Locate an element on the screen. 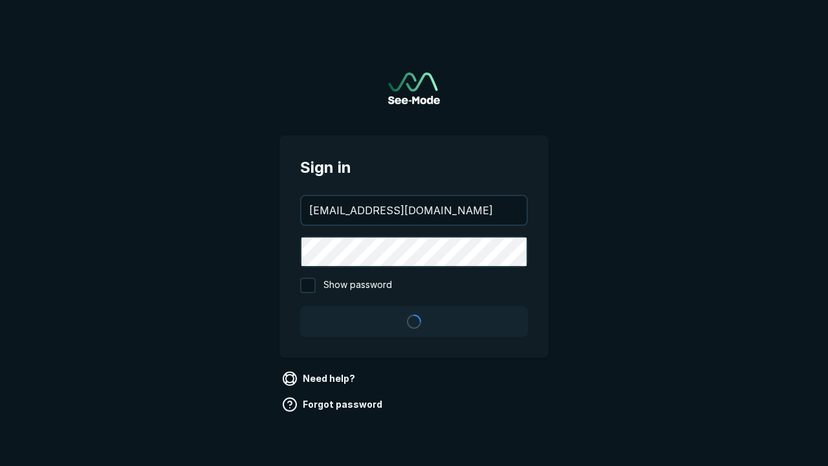 The image size is (828, 466). img: See-Mode Logo is located at coordinates (414, 88).